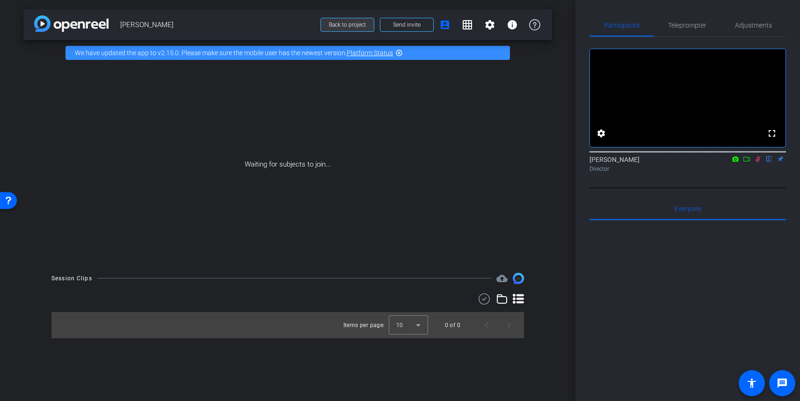 This screenshot has height=401, width=800. What do you see at coordinates (752, 383) in the screenshot?
I see `mat-icon: accessibility` at bounding box center [752, 383].